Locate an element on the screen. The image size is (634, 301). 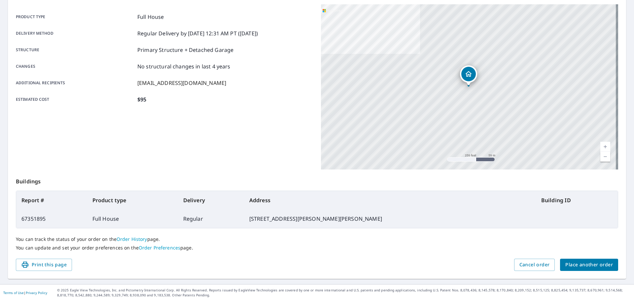
button: Place another order is located at coordinates (589, 264).